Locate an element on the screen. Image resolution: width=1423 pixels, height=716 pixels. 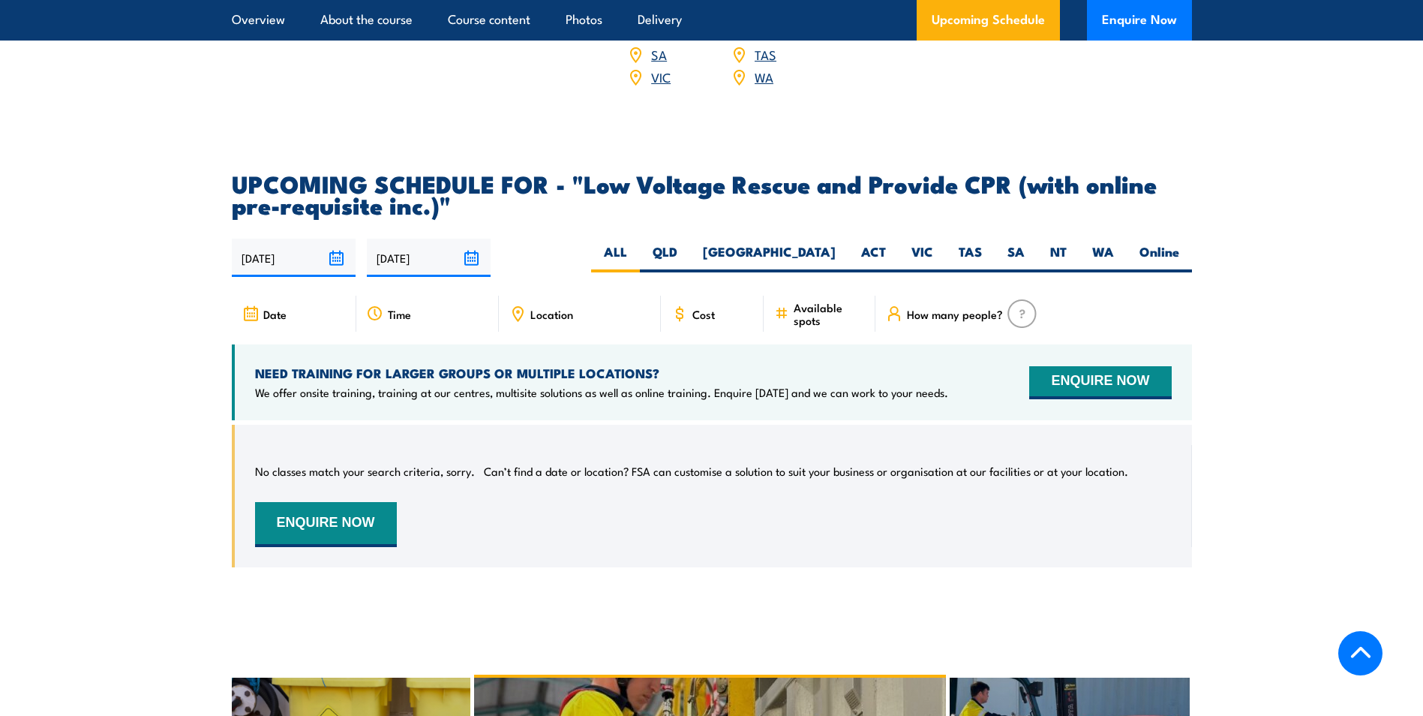
h2: UPCOMING SCHEDULE FOR - "Low Voltage Rescue and Provide CPR (with online pre-requisite inc.)" is located at coordinates (712, 194).